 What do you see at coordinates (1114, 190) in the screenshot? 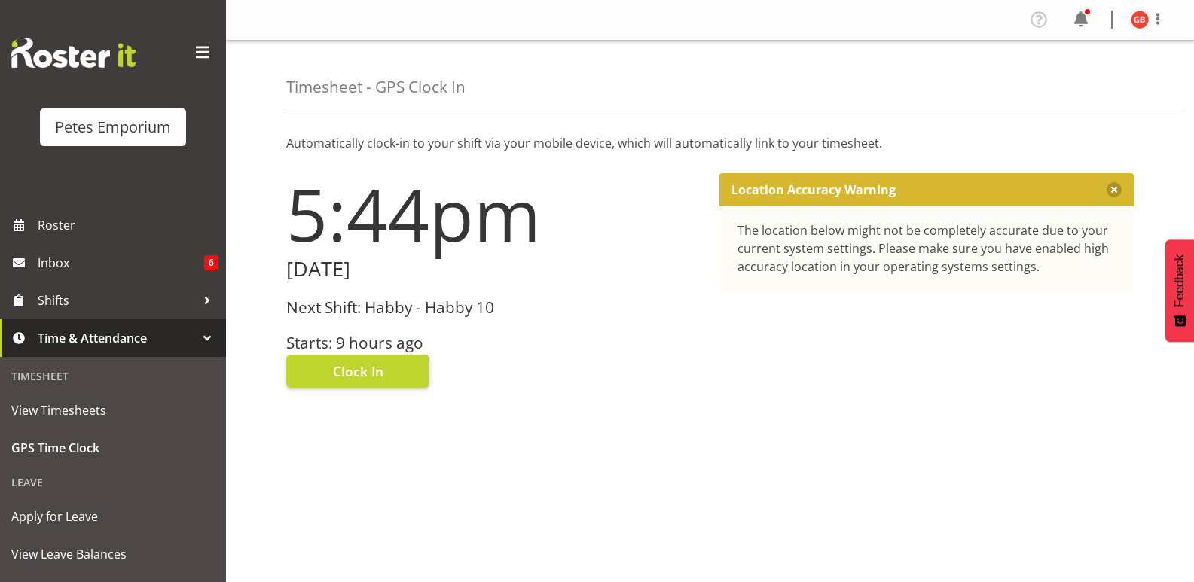
I see `button: Close message` at bounding box center [1114, 190].